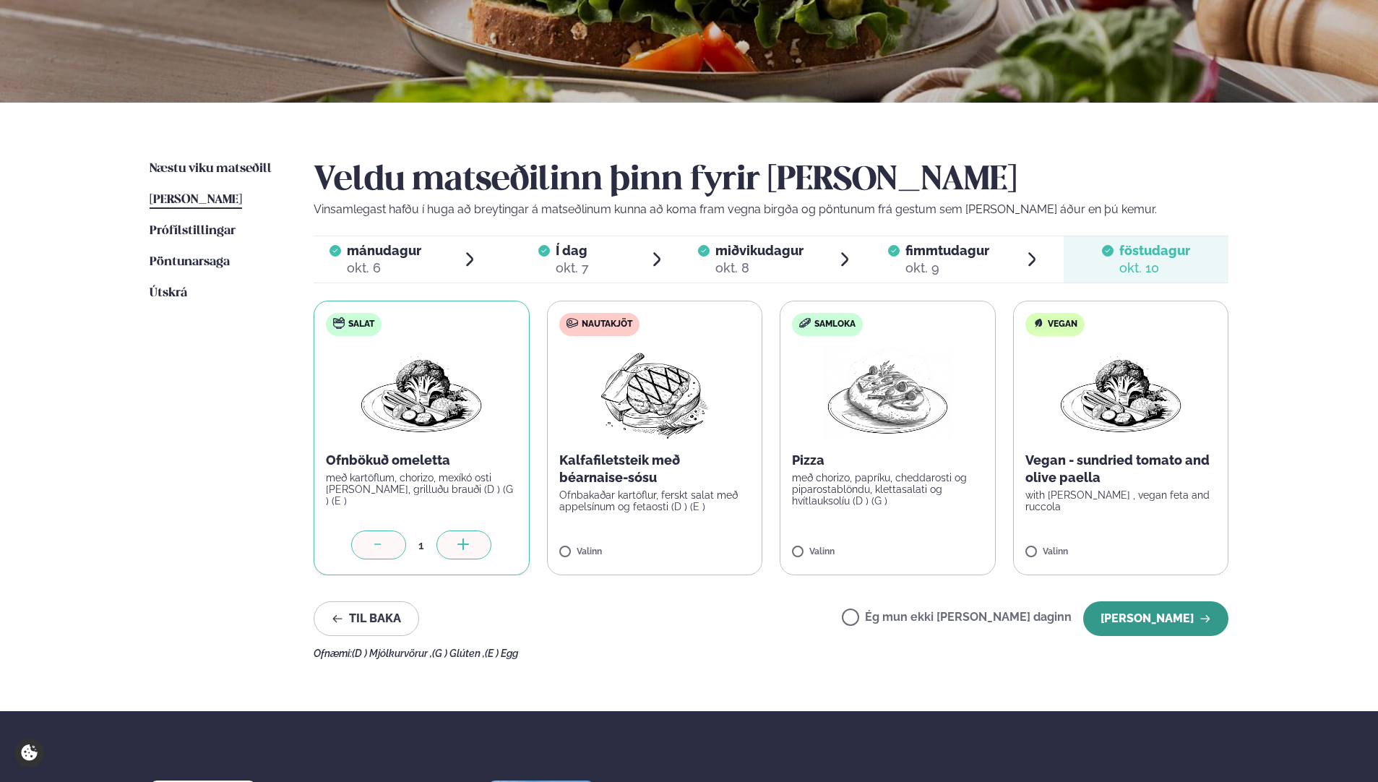 The height and width of the screenshot is (782, 1378). Describe the element at coordinates (189, 262) in the screenshot. I see `a: Pöntunarsaga` at that location.